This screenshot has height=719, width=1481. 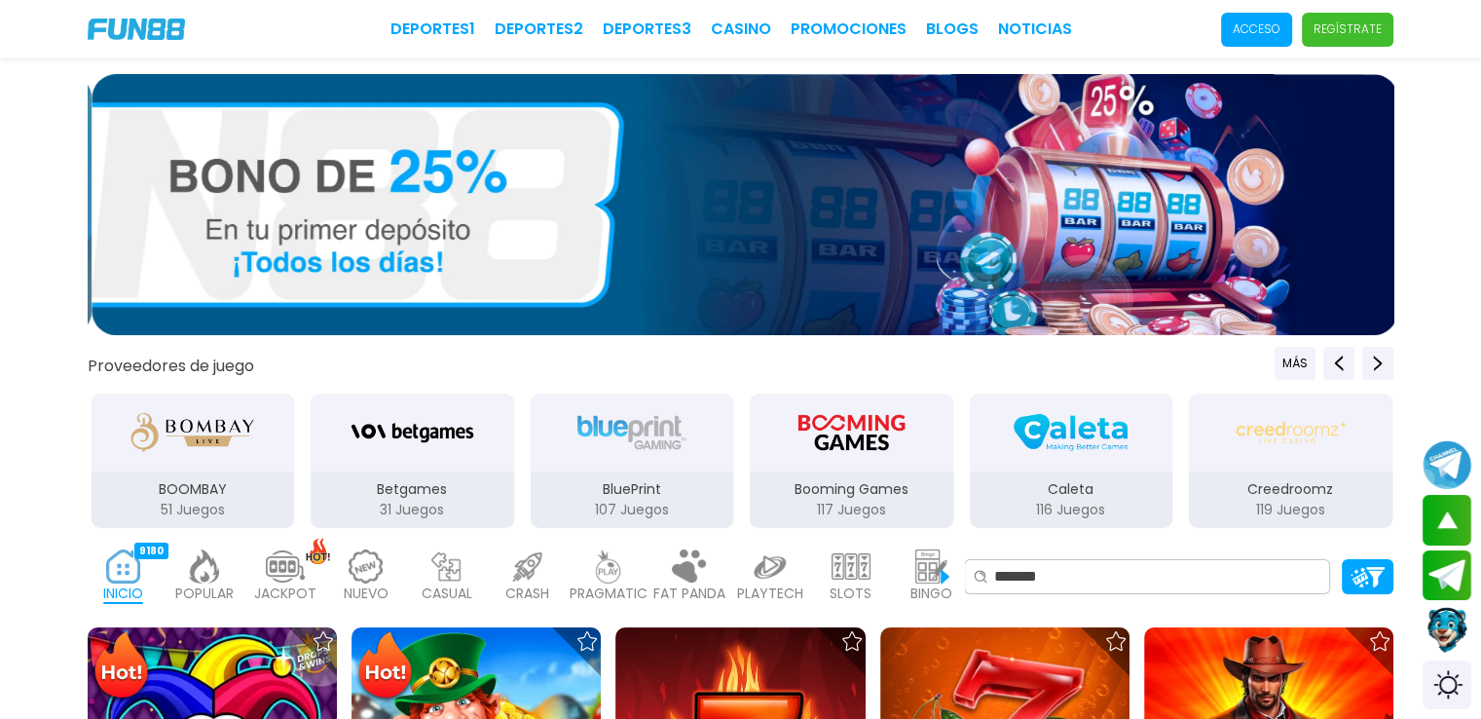 I want to click on a: Deportes1, so click(x=432, y=29).